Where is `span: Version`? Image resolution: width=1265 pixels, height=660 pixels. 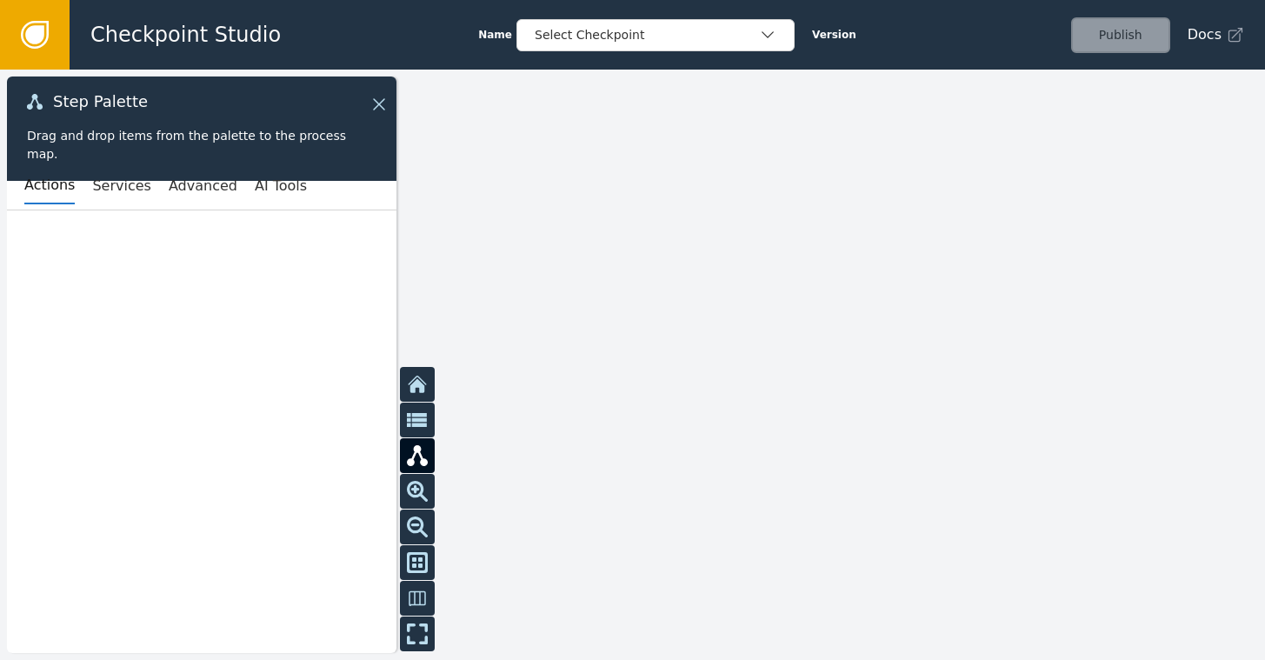 span: Version is located at coordinates (833, 35).